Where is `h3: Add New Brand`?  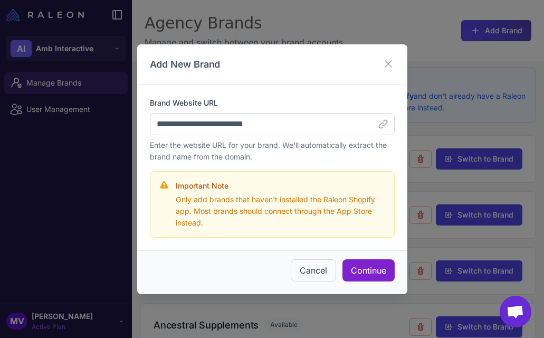
h3: Add New Brand is located at coordinates (185, 64).